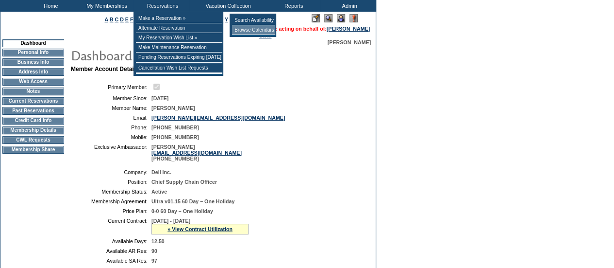  I want to click on td: Membership Share, so click(33, 150).